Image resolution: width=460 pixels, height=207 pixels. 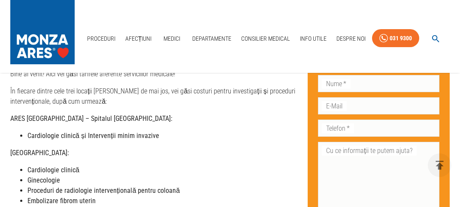 What do you see at coordinates (61, 201) in the screenshot?
I see `strong: Embolizare fibrom uterin` at bounding box center [61, 201].